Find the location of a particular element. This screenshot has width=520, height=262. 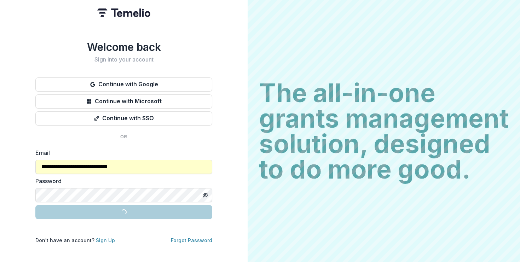

button: Continue with Google is located at coordinates (124, 84).